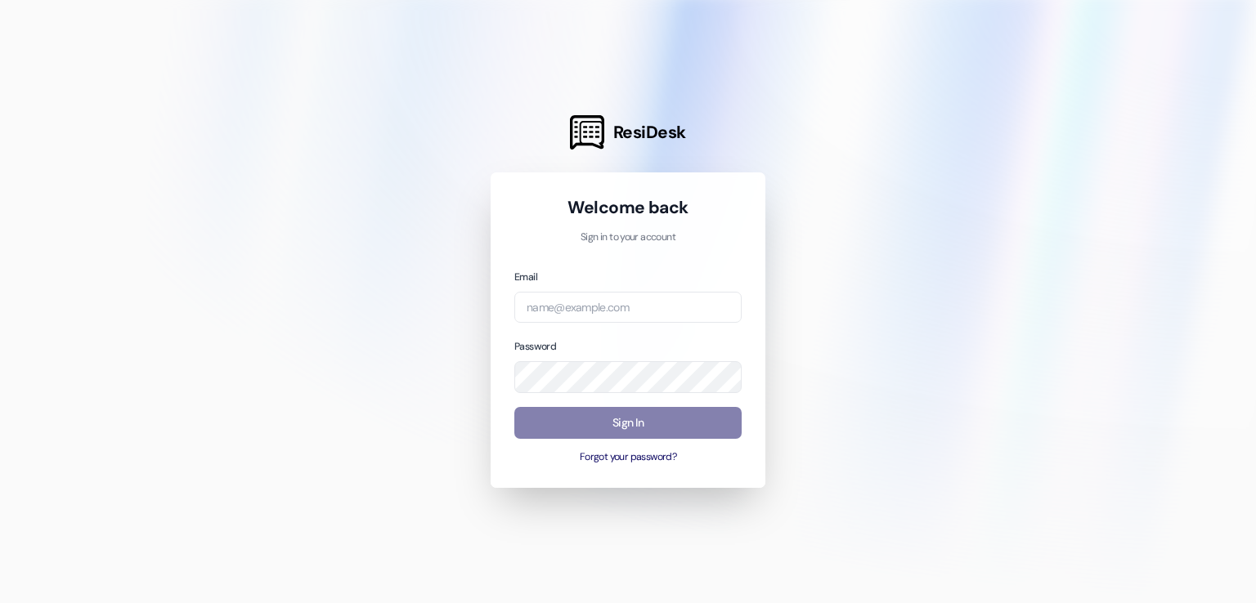  Describe the element at coordinates (649, 132) in the screenshot. I see `span: ResiDesk` at that location.